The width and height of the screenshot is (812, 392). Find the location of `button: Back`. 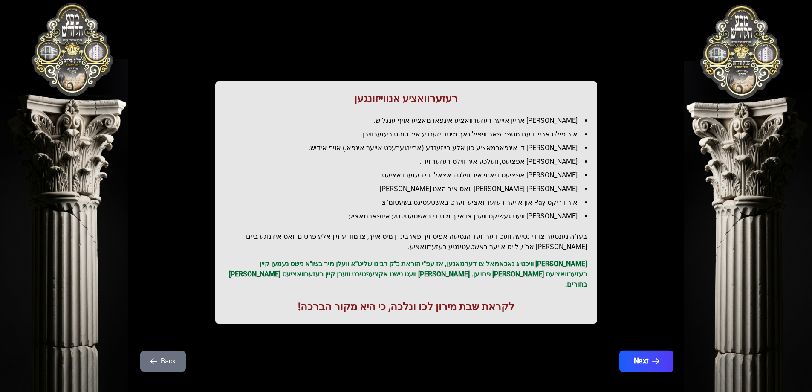

button: Back is located at coordinates (163, 361).